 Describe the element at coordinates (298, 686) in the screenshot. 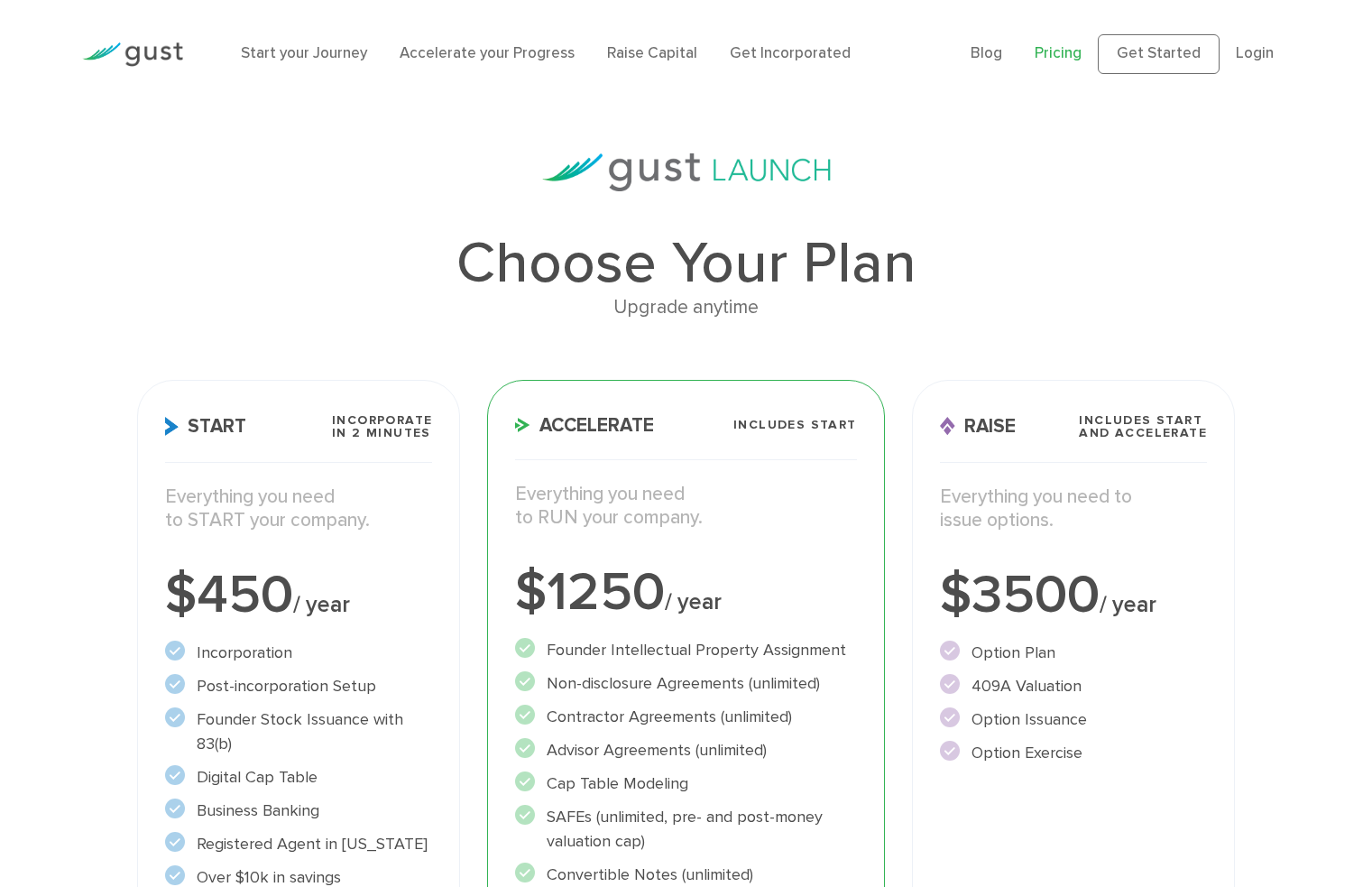

I see `li: Post-incorporation Setup` at that location.